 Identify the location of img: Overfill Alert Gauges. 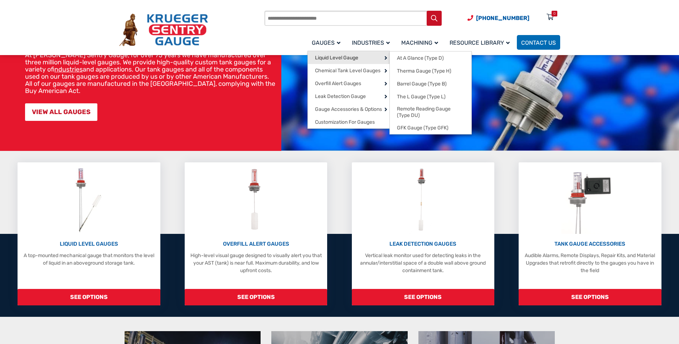
(256, 200).